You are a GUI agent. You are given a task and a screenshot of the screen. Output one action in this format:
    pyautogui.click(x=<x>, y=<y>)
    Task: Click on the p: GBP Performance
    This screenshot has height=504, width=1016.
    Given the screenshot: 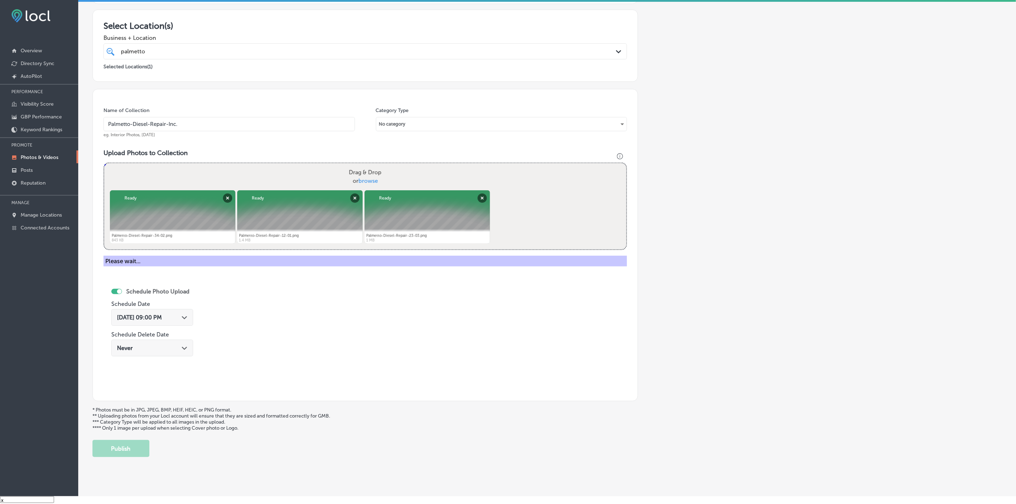 What is the action you would take?
    pyautogui.click(x=41, y=117)
    